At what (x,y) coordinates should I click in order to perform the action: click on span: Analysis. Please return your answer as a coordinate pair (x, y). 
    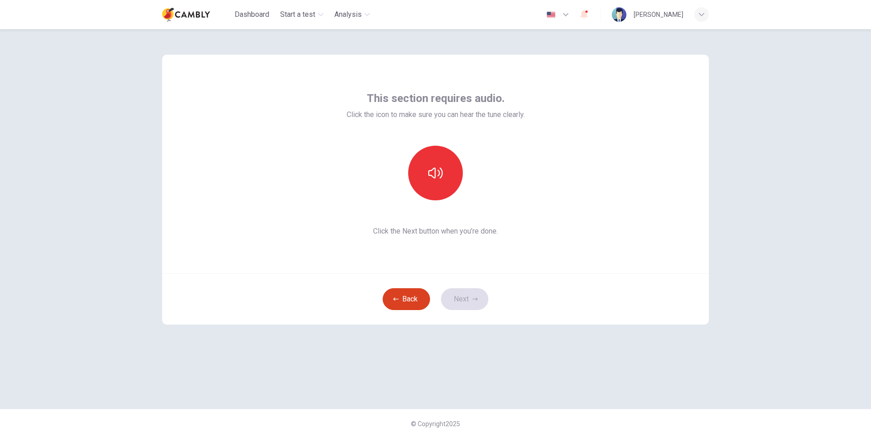
    Looking at the image, I should click on (348, 15).